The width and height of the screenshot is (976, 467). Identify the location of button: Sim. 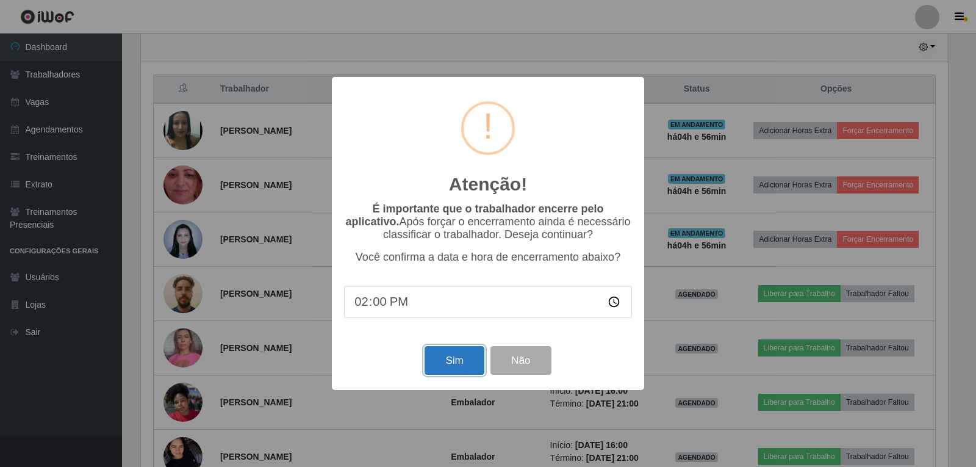
(454, 360).